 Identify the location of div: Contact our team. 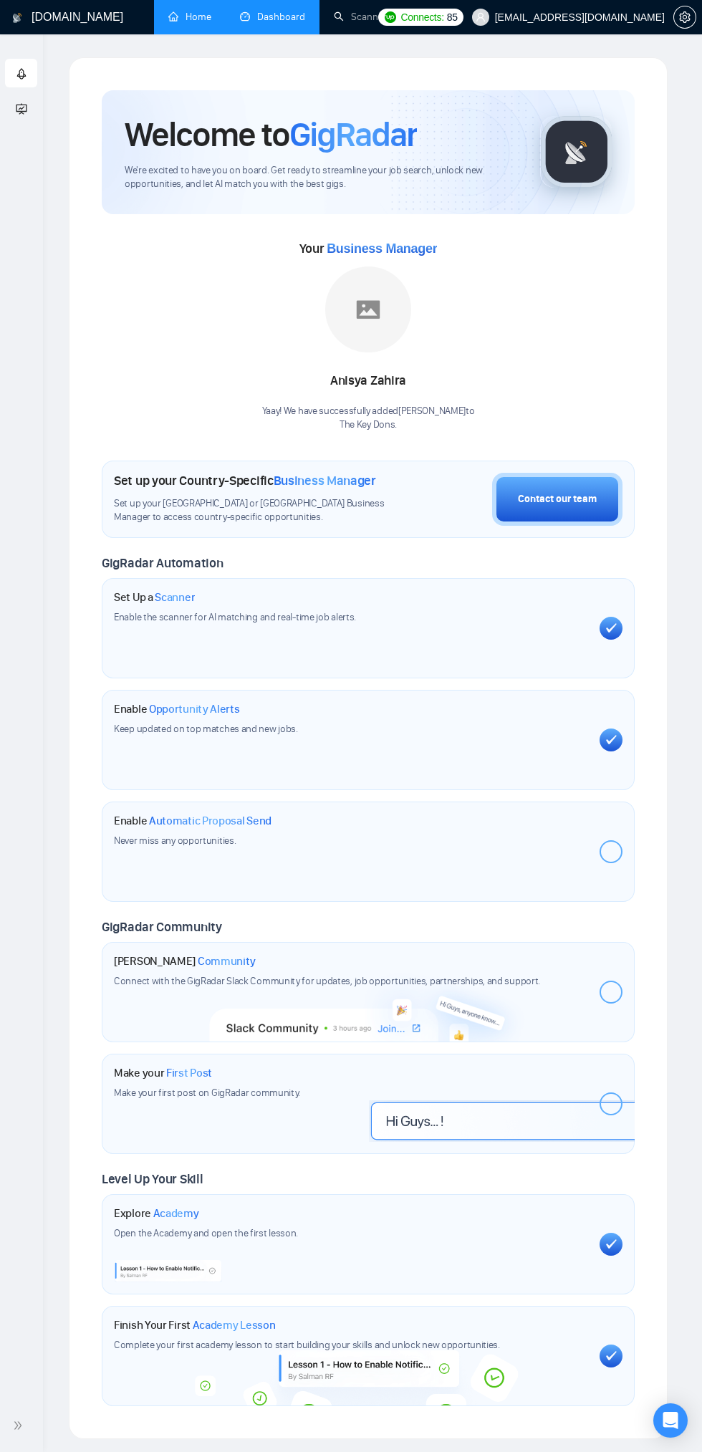
(557, 499).